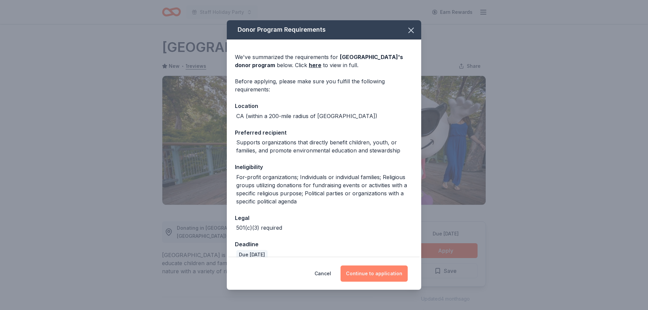 Image resolution: width=648 pixels, height=310 pixels. Describe the element at coordinates (325, 189) in the screenshot. I see `div: For-profit organizations; Individuals or individual families; Religious groups utilizing donation...` at that location.